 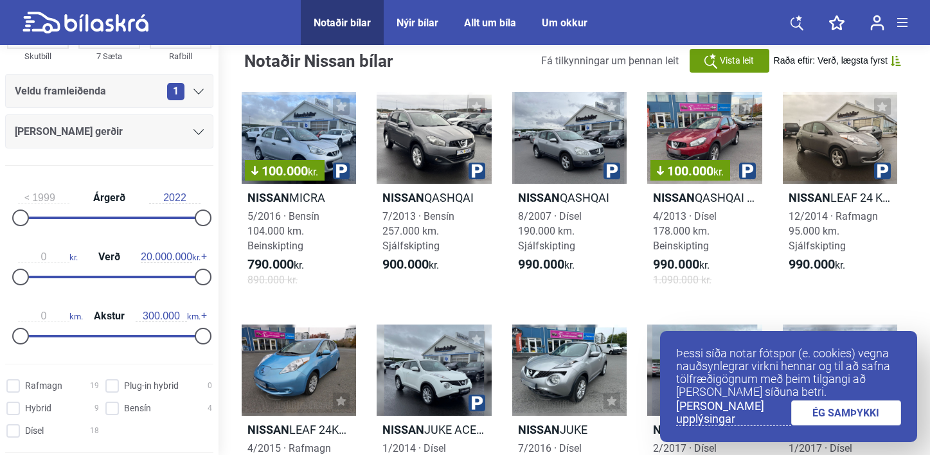 What do you see at coordinates (434, 195) in the screenshot?
I see `a: NissanQASHQAI7/2013 · Bensín257.000 km. Sjálfskipting900.000kr.` at bounding box center [434, 195].